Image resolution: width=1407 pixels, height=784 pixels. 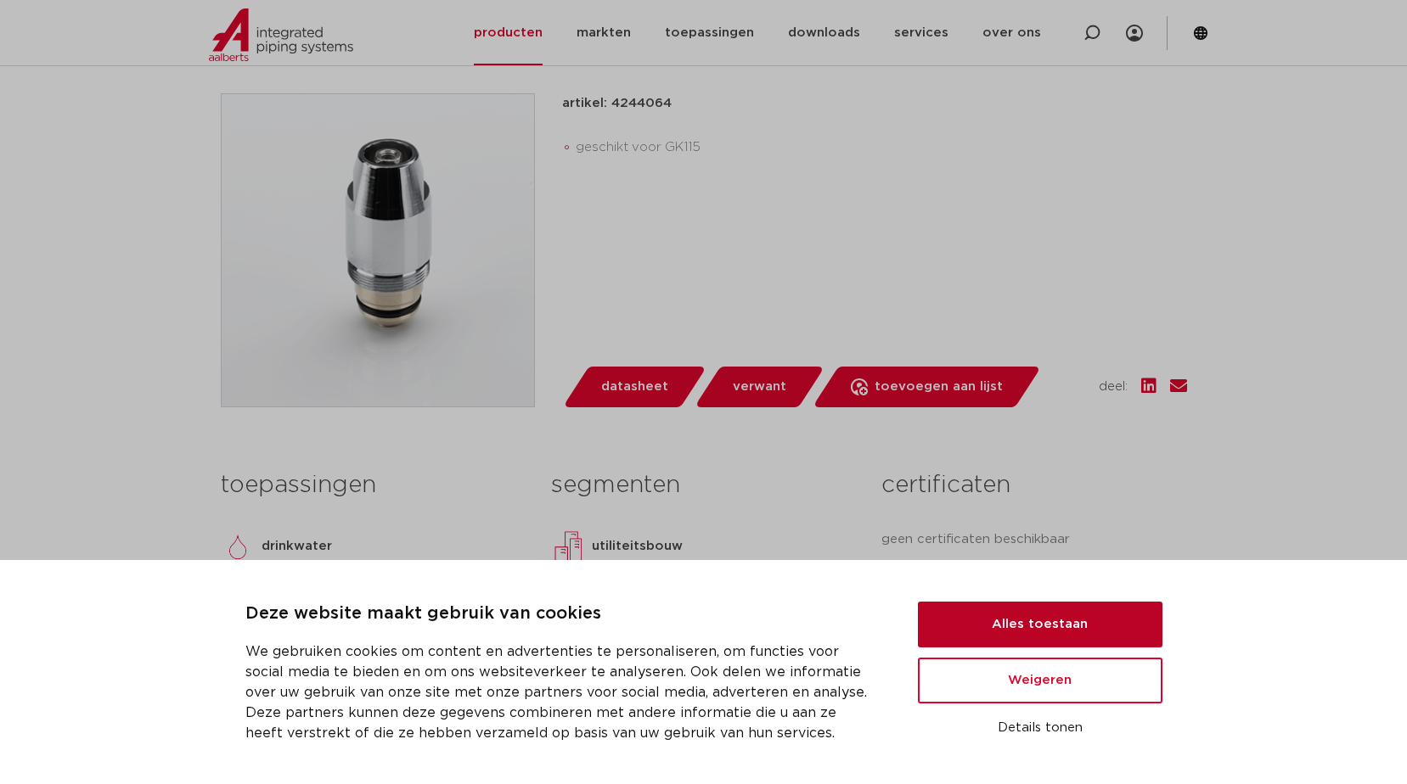 I want to click on h3: segmenten, so click(x=703, y=486).